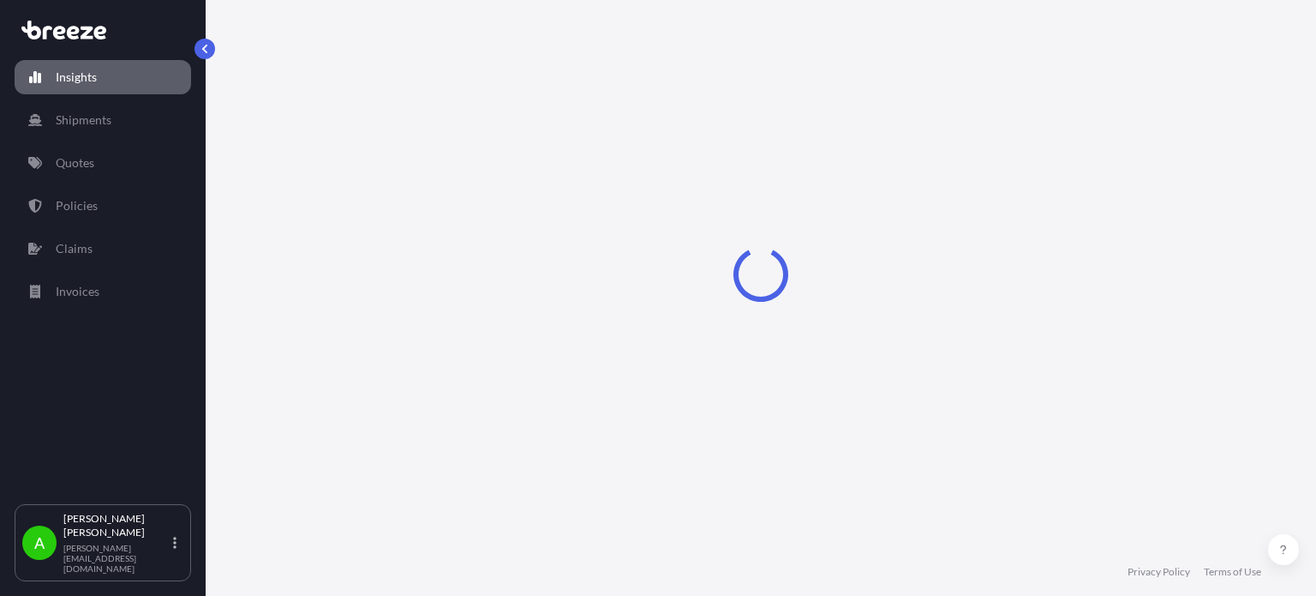 The height and width of the screenshot is (596, 1316). Describe the element at coordinates (103, 77) in the screenshot. I see `a: Insights` at that location.